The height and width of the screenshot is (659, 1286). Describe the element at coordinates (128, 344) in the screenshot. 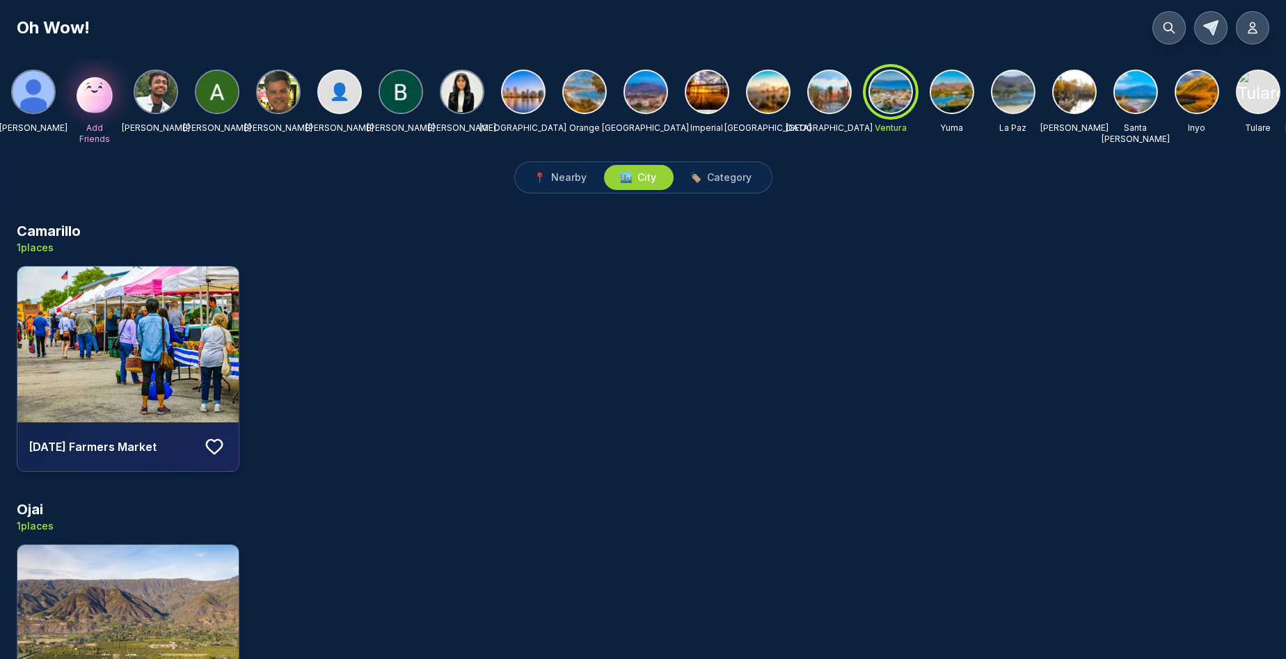

I see `img: Saturday Farmers Market` at that location.